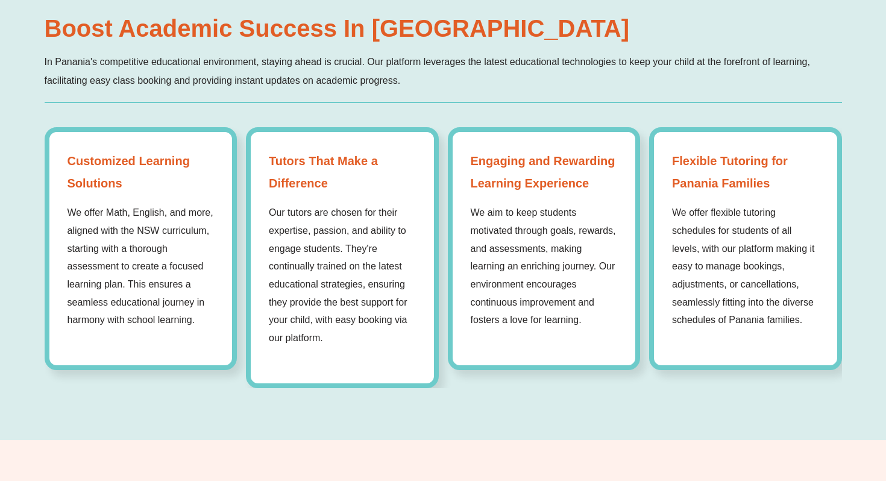 The height and width of the screenshot is (481, 886). I want to click on p: We offer flexible tutoring schedules for students of all levels, with our platform making it easy..., so click(745, 266).